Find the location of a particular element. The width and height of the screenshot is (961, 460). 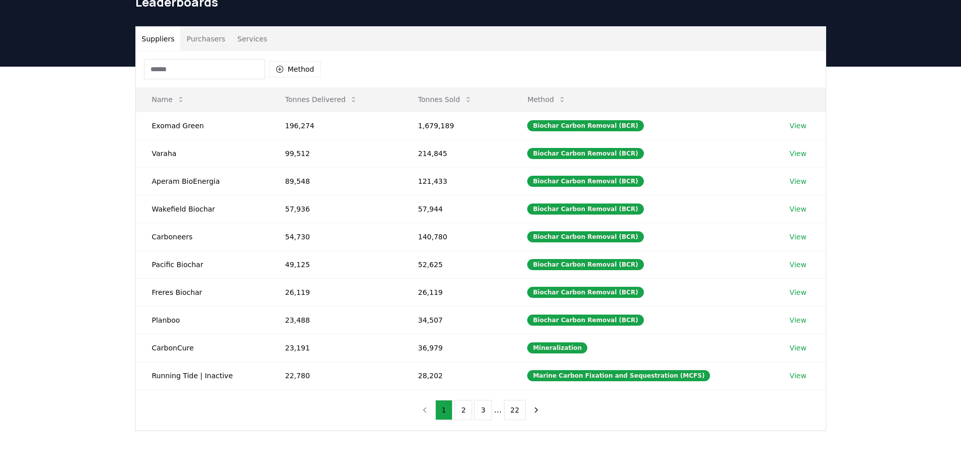

button: Tonnes Sold is located at coordinates (445, 99).